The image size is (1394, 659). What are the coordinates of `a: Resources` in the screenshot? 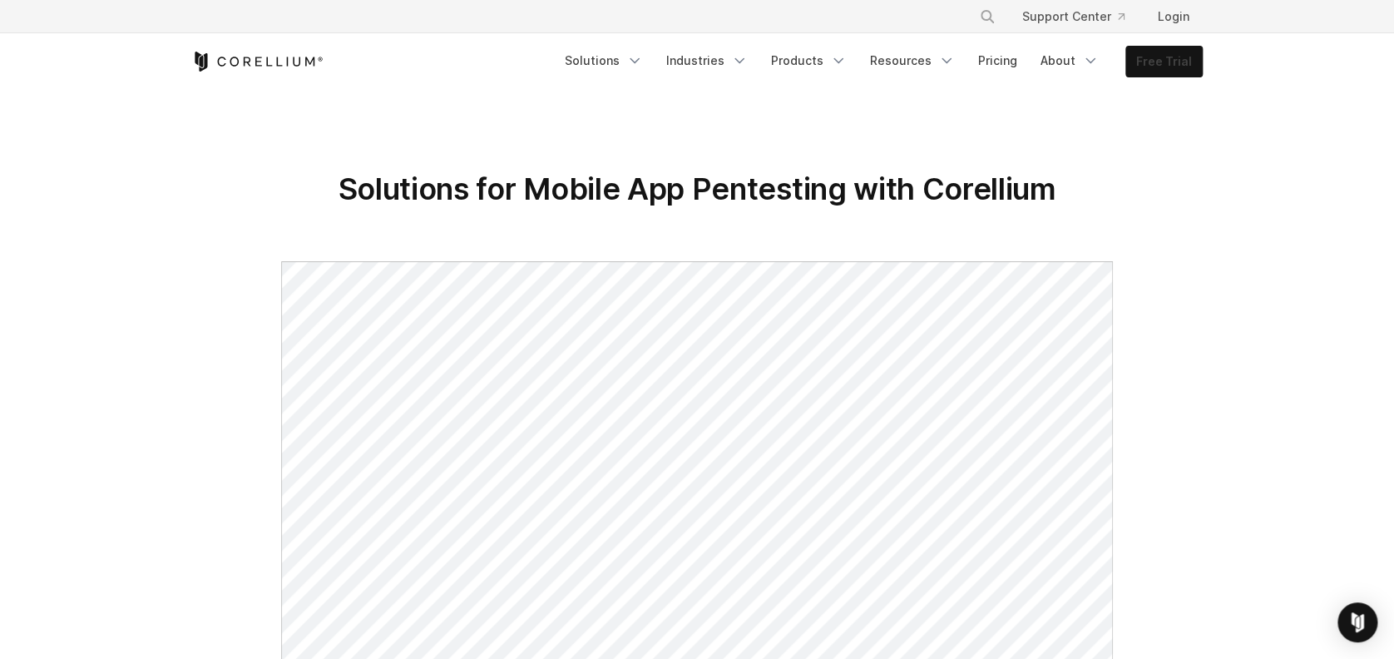 It's located at (912, 61).